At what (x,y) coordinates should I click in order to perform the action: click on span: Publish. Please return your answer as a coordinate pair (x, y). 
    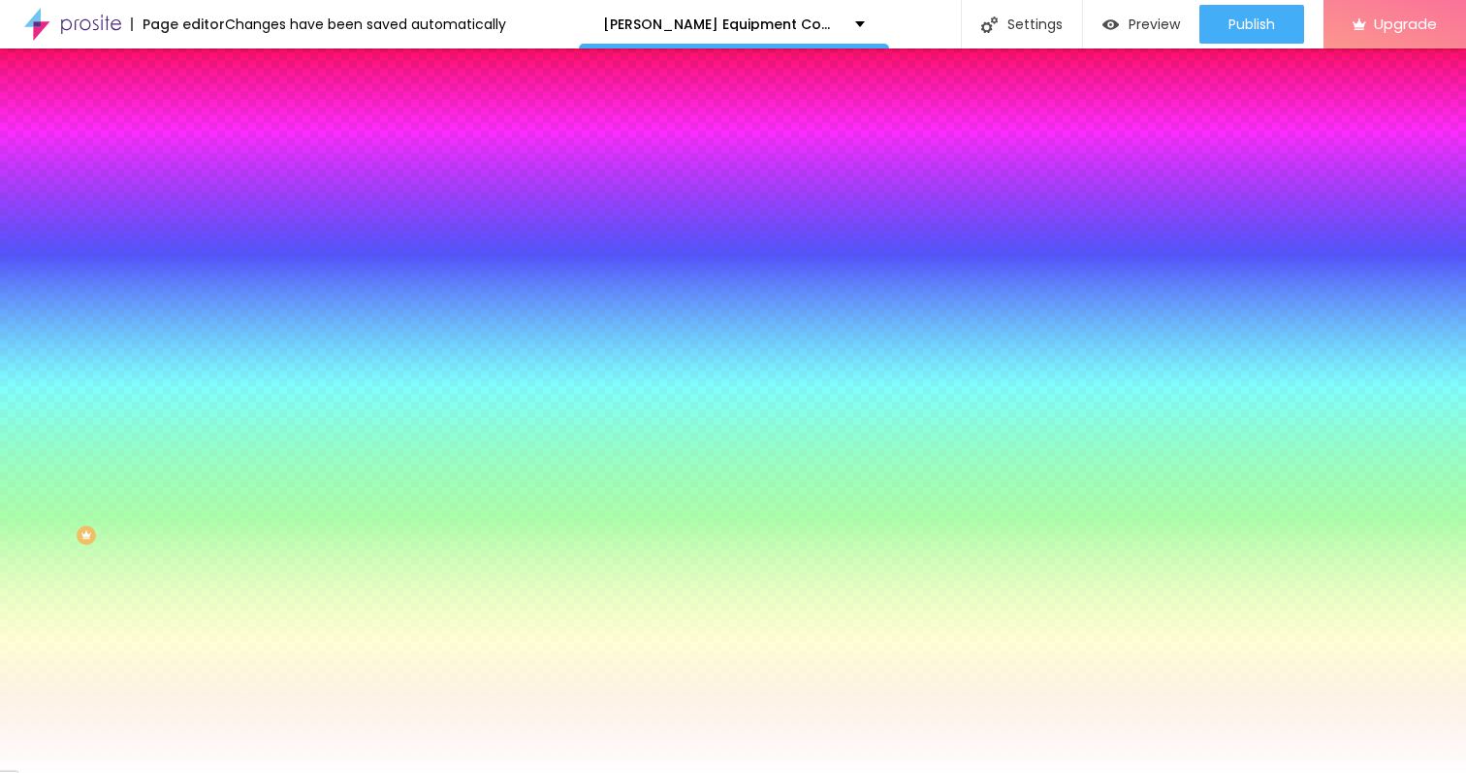
    Looking at the image, I should click on (1252, 24).